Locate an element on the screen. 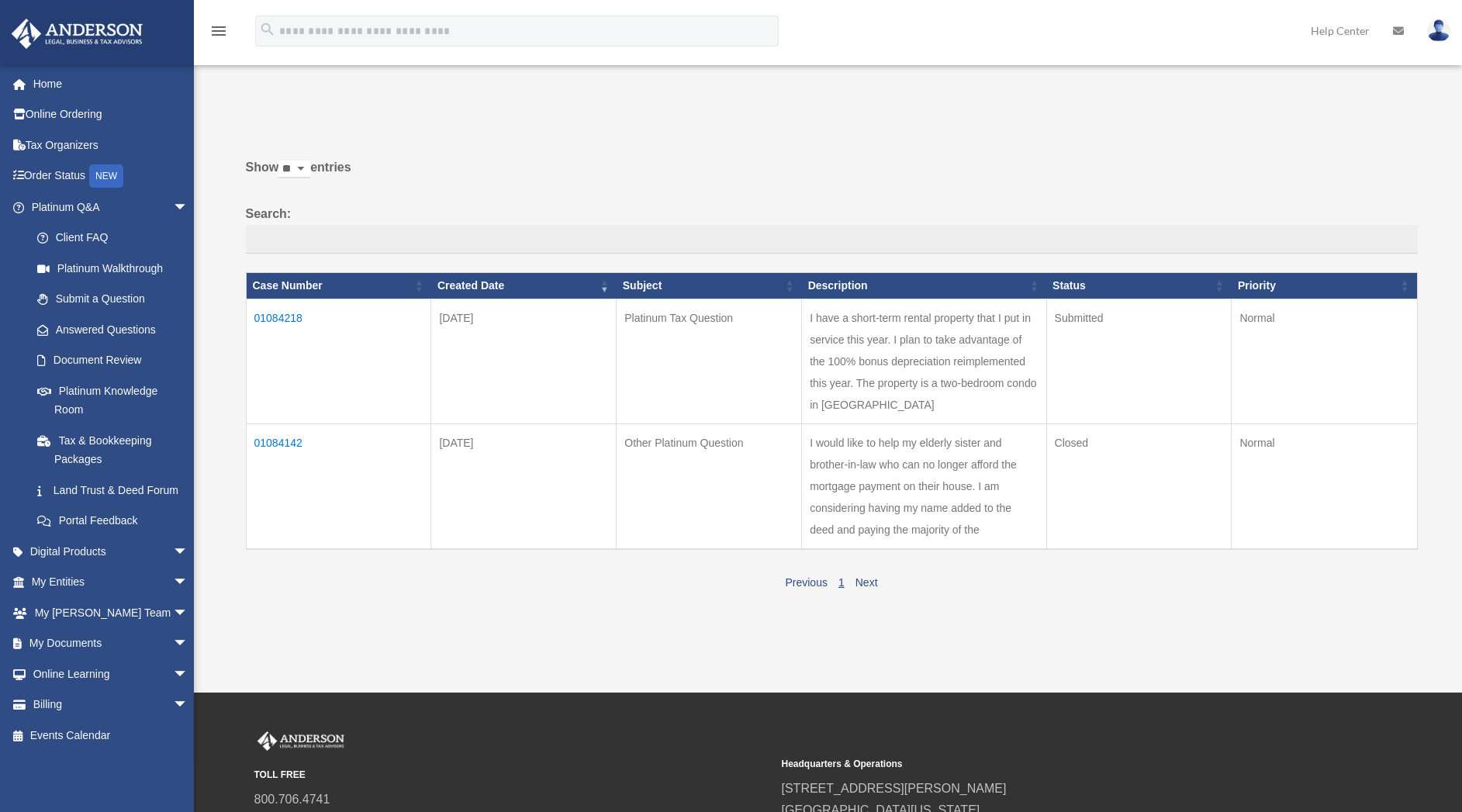 The width and height of the screenshot is (1462, 812). select: Showentries is located at coordinates (294, 169).